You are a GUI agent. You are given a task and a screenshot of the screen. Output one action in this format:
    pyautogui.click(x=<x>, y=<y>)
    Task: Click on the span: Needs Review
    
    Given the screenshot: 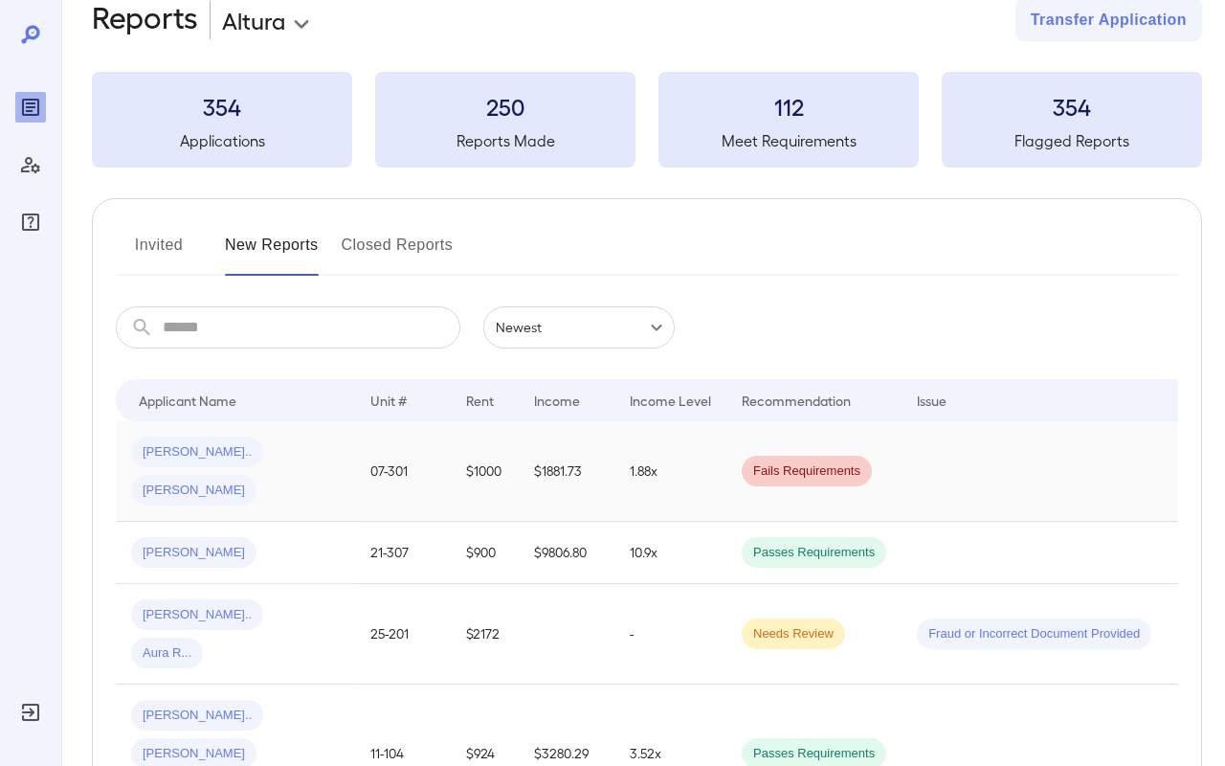 What is the action you would take?
    pyautogui.click(x=794, y=634)
    